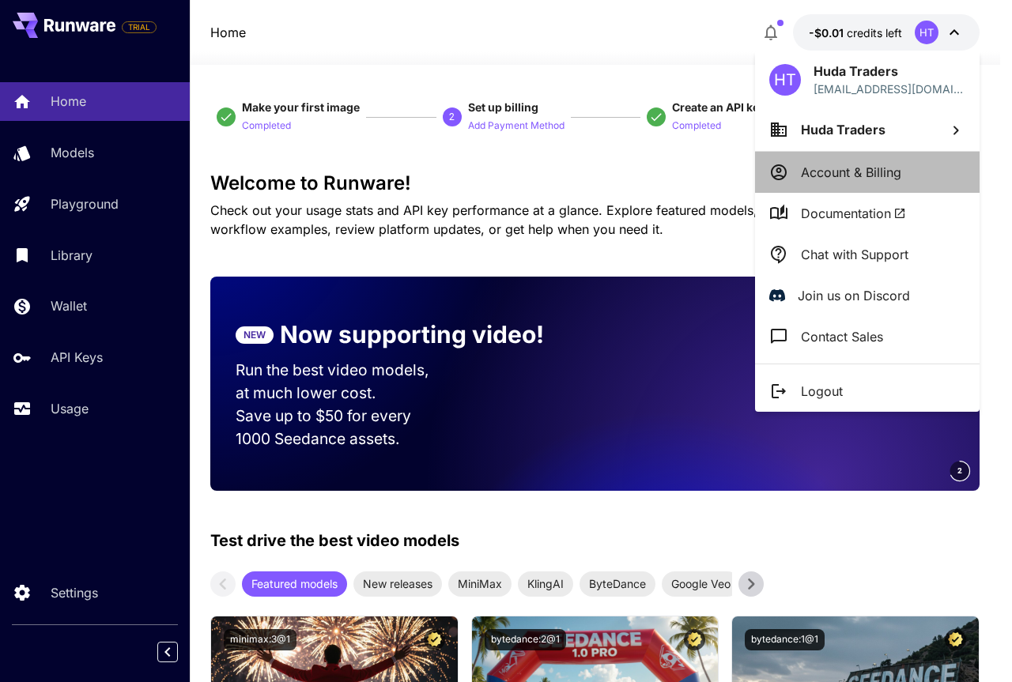 This screenshot has width=1012, height=682. Describe the element at coordinates (854, 296) in the screenshot. I see `p: Join us on Discord` at that location.